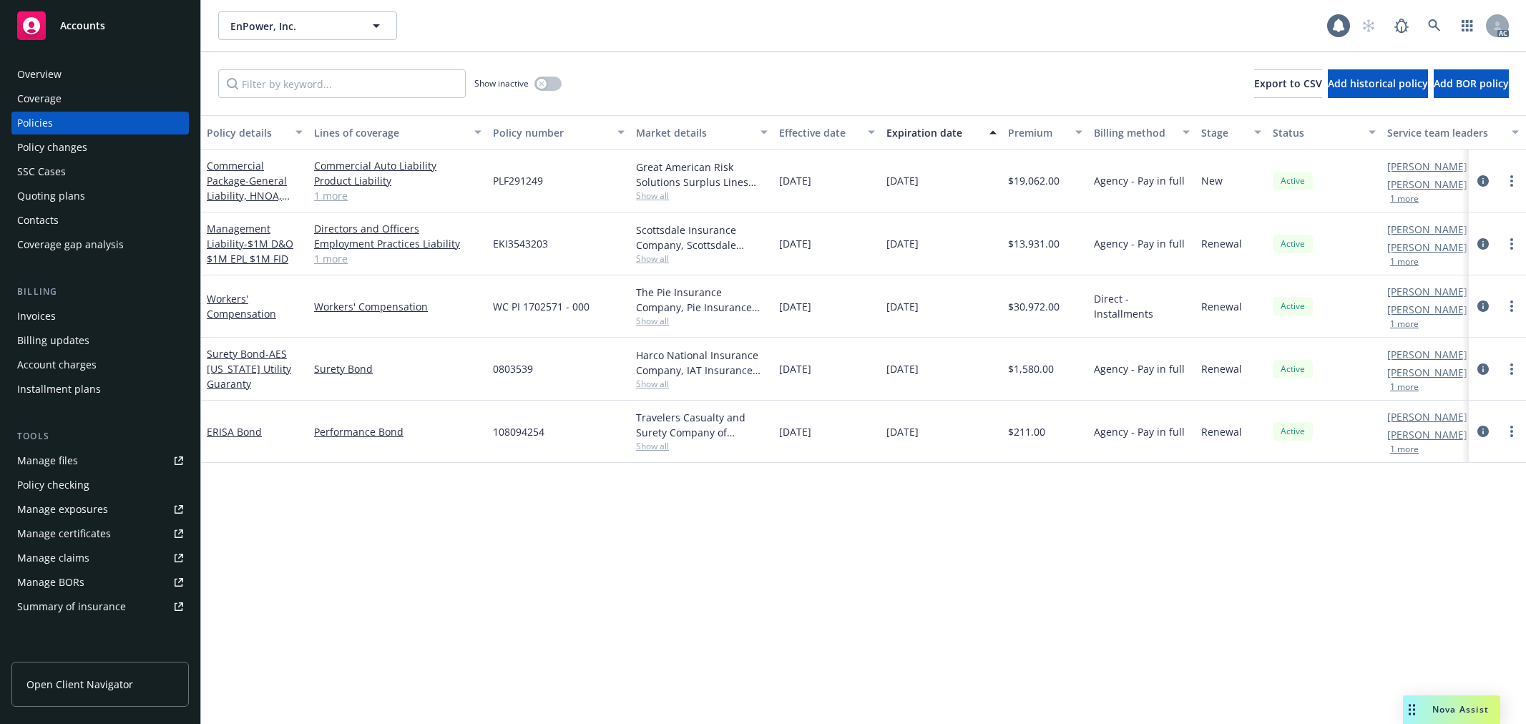 Image resolution: width=1526 pixels, height=724 pixels. Describe the element at coordinates (1445, 132) in the screenshot. I see `div: Service team leaders` at that location.